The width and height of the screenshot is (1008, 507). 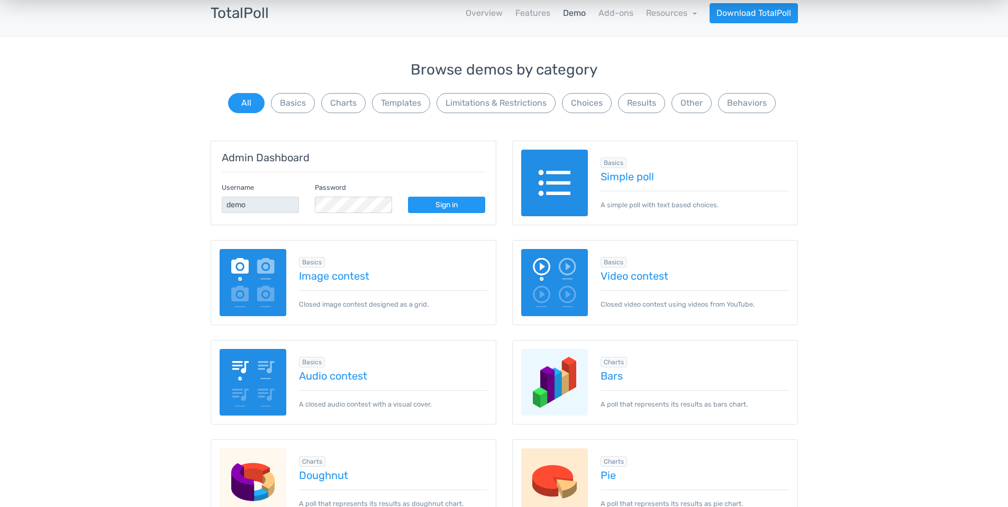 I want to click on a: Bars, so click(x=695, y=376).